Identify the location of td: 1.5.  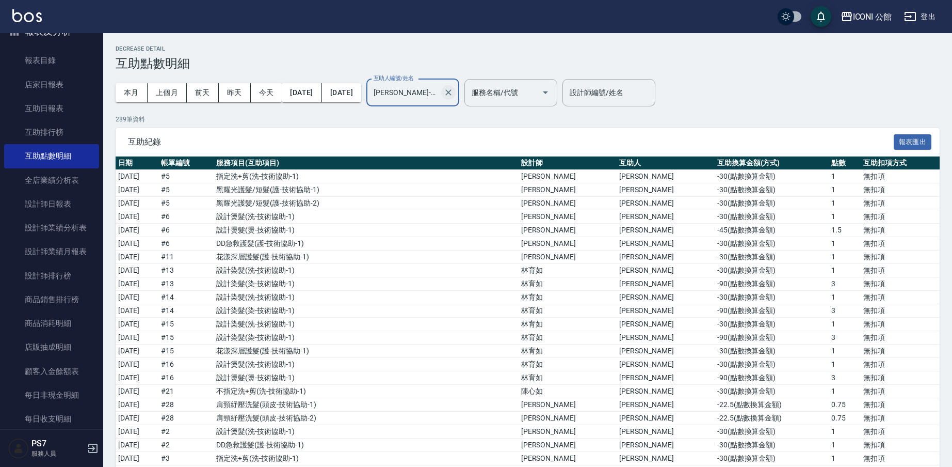
(845, 230).